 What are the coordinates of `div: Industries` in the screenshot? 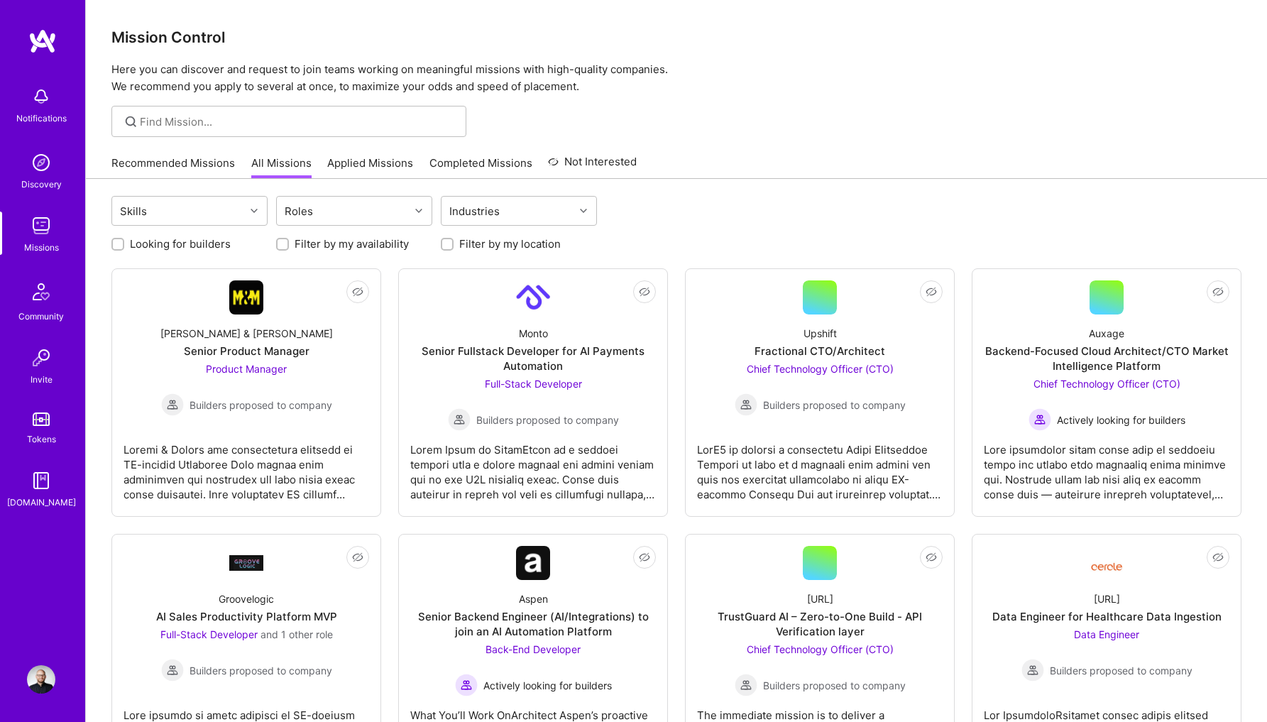 It's located at (474, 211).